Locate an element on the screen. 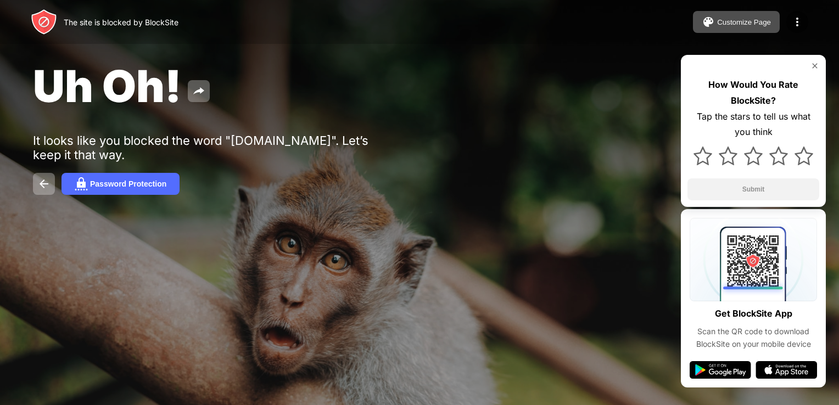 Image resolution: width=839 pixels, height=405 pixels. img: rate-us-close.svg is located at coordinates (814, 66).